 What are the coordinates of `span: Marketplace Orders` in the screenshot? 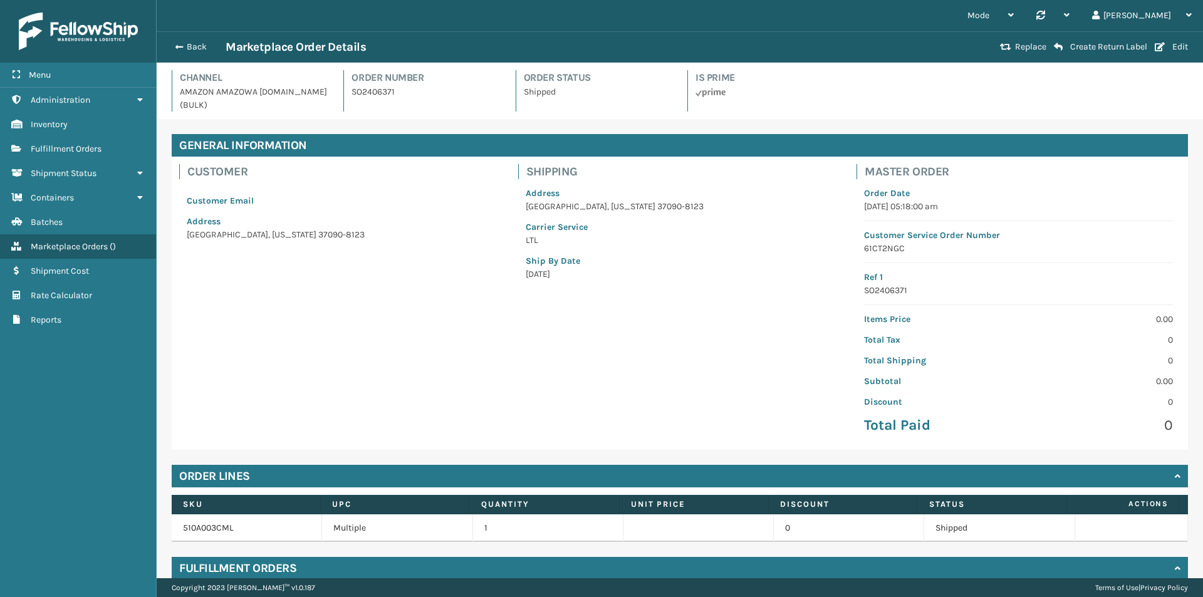 It's located at (69, 246).